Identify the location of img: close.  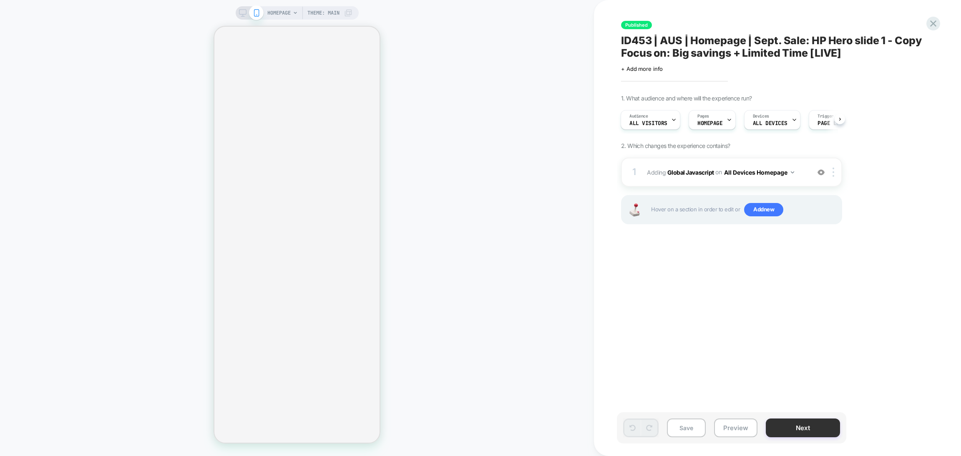
(833, 172).